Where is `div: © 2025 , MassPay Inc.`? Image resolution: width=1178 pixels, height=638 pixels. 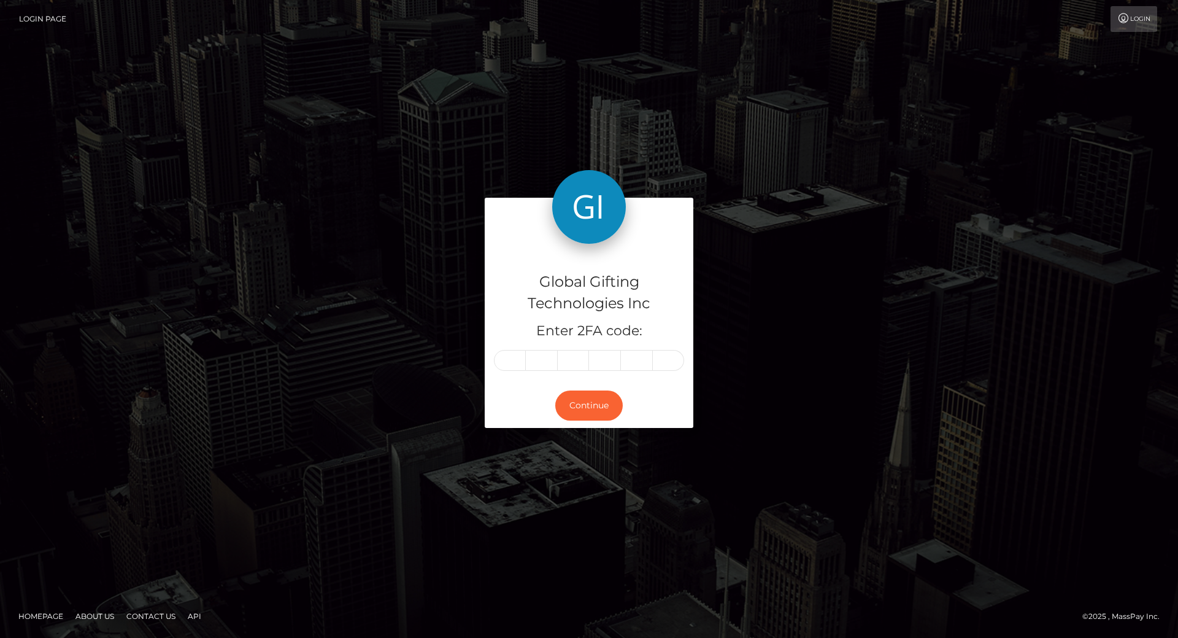
div: © 2025 , MassPay Inc. is located at coordinates (1126, 616).